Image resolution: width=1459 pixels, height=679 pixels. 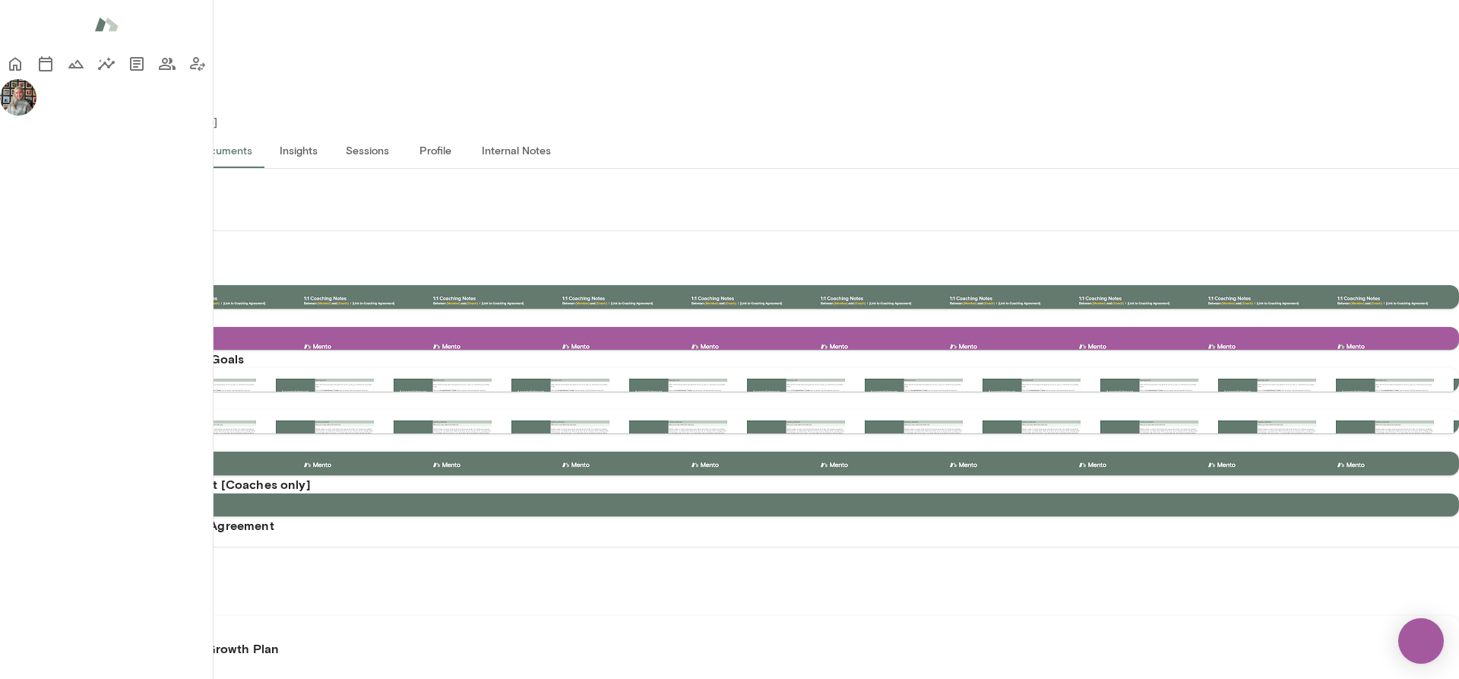 What do you see at coordinates (745, 318) in the screenshot?
I see `h6: 1:1 Coaching Notes` at bounding box center [745, 318].